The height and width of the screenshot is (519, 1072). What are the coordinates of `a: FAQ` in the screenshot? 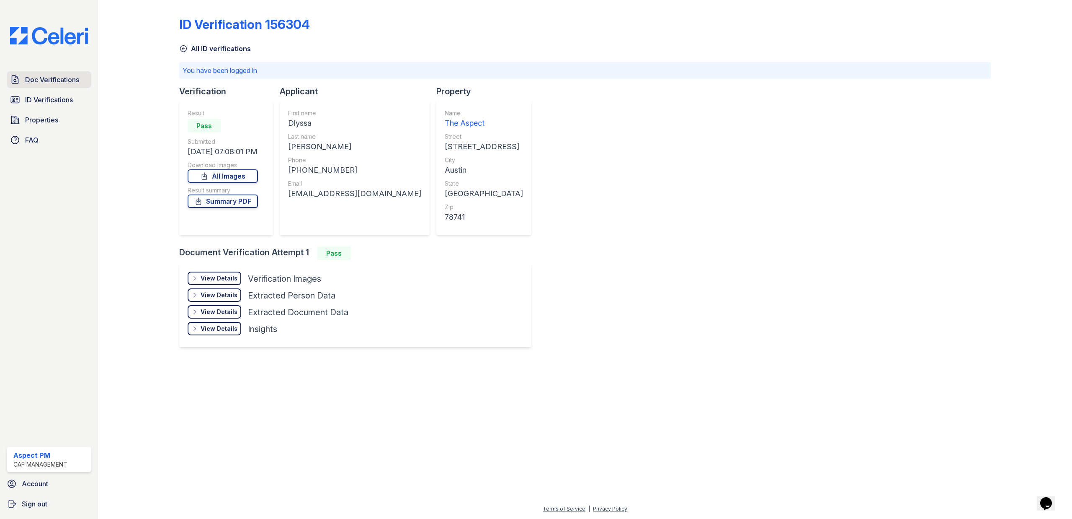 It's located at (49, 140).